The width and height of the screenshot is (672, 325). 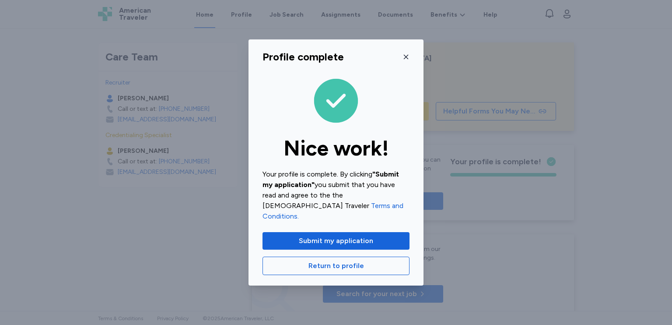 What do you see at coordinates (303, 57) in the screenshot?
I see `div: Profile complete` at bounding box center [303, 57].